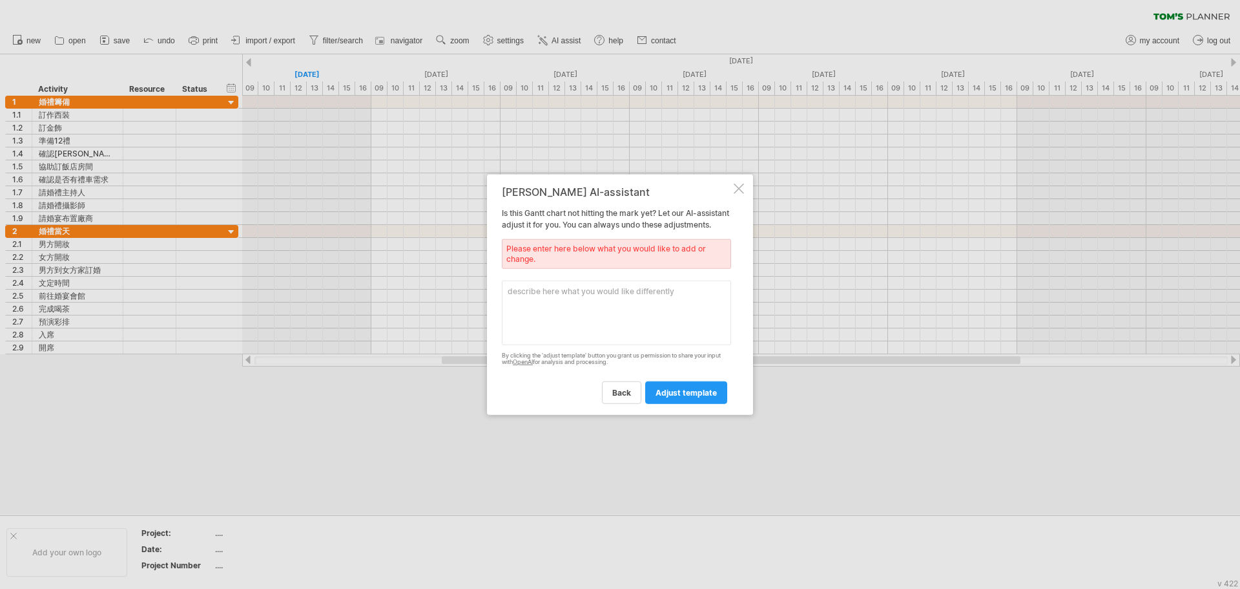 The height and width of the screenshot is (589, 1240). I want to click on div: Please enter here below what you would like to add or change., so click(616, 253).